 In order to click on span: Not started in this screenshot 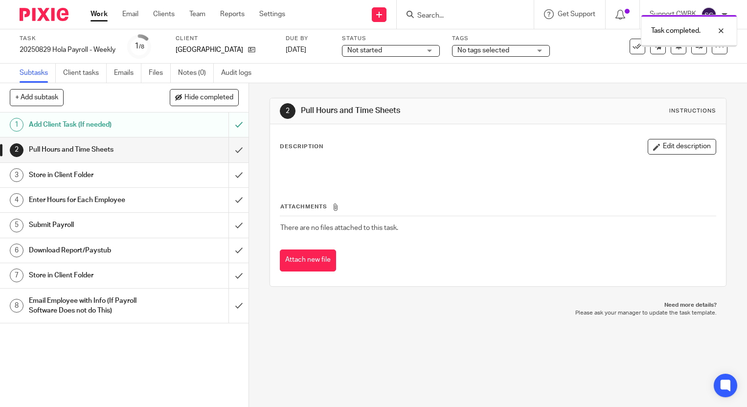, I will do `click(364, 50)`.